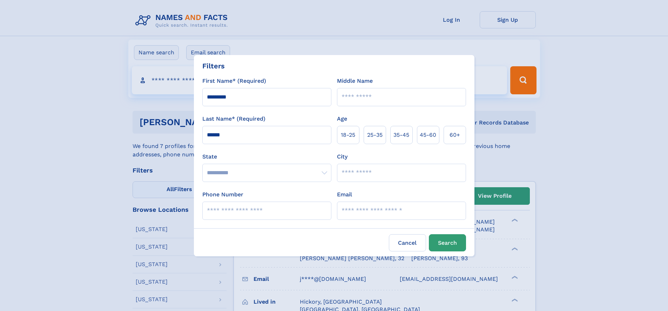  What do you see at coordinates (342, 157) in the screenshot?
I see `label: City` at bounding box center [342, 157].